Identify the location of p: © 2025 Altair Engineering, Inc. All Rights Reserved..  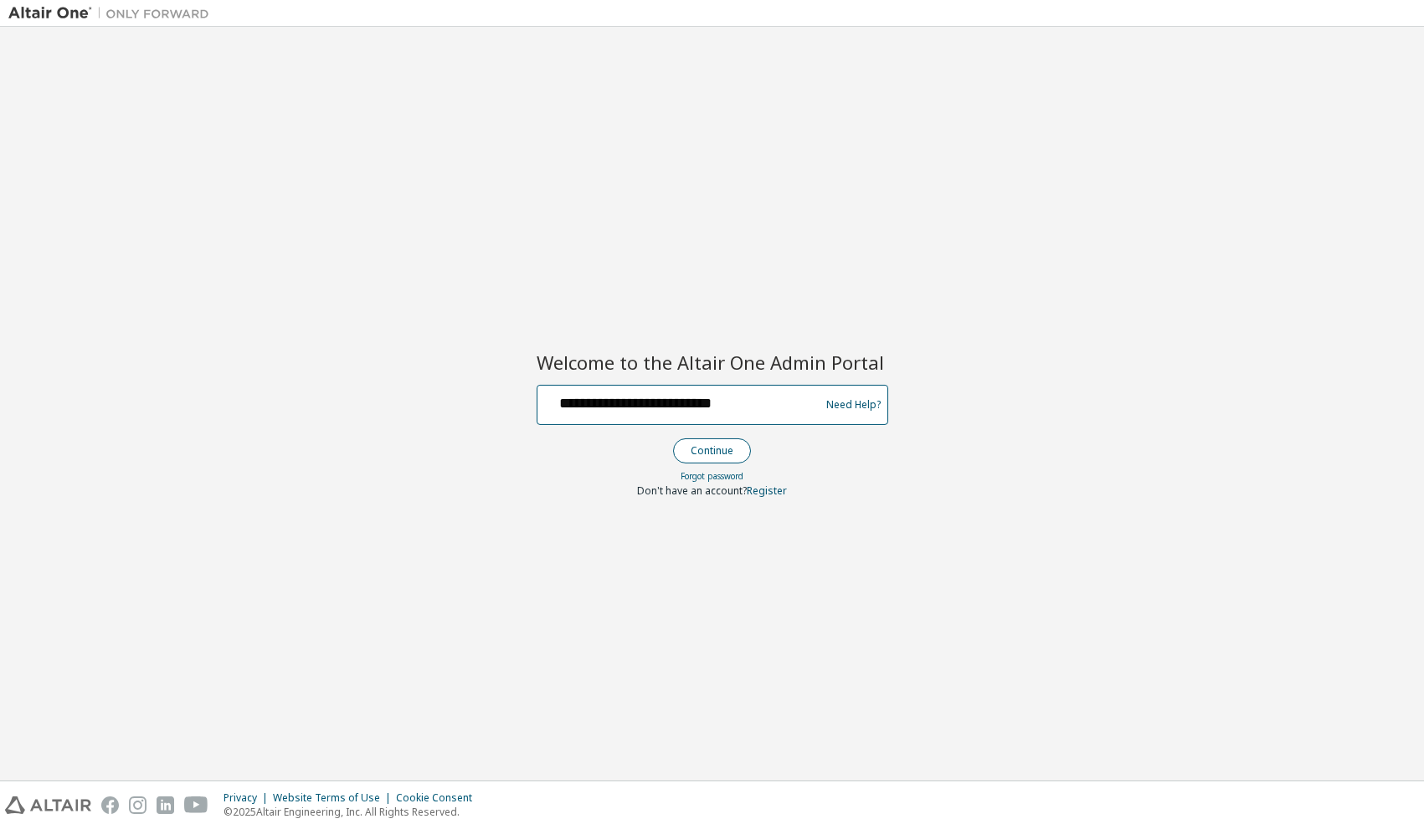
(352, 812).